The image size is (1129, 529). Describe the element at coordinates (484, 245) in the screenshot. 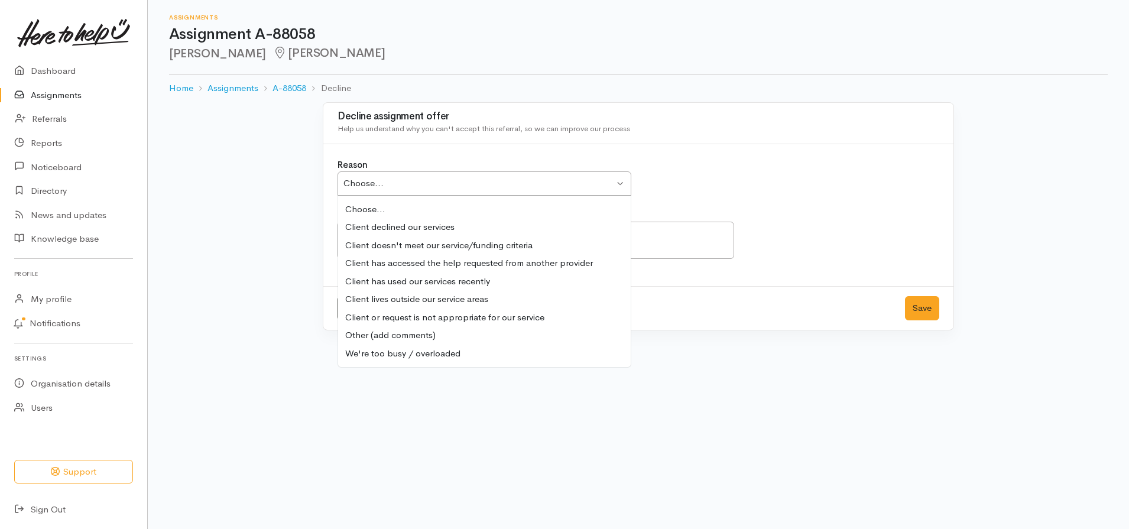

I see `div: Client doesn't meet our service/funding criteria` at that location.